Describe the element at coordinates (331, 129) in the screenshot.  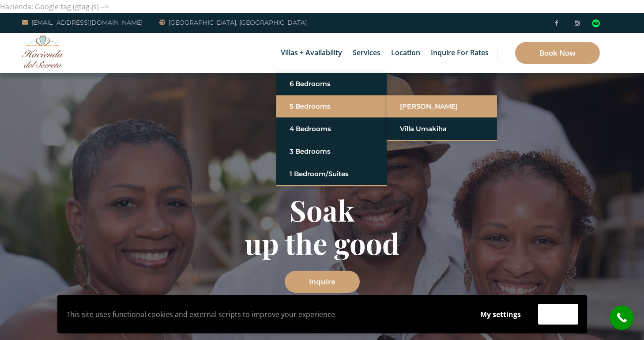
I see `a: 4 Bedrooms` at that location.